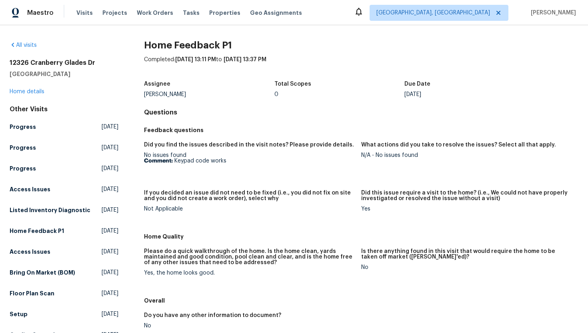 The height and width of the screenshot is (333, 588). I want to click on h2: Home Feedback P1, so click(361, 45).